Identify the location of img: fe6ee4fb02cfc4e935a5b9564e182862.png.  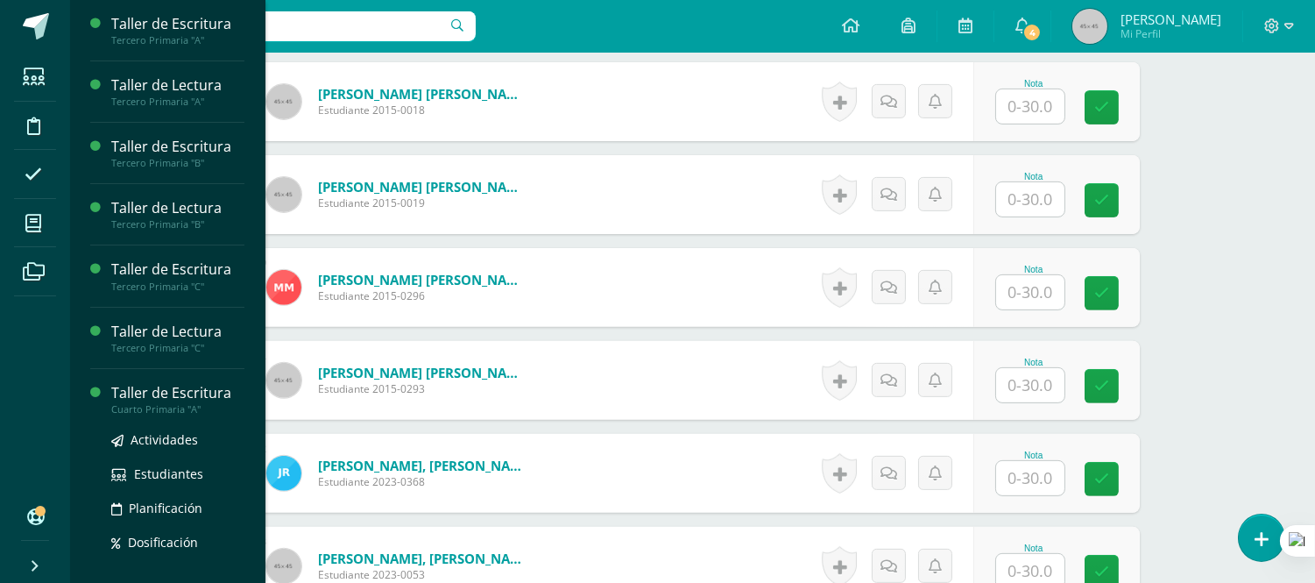
(284, 473).